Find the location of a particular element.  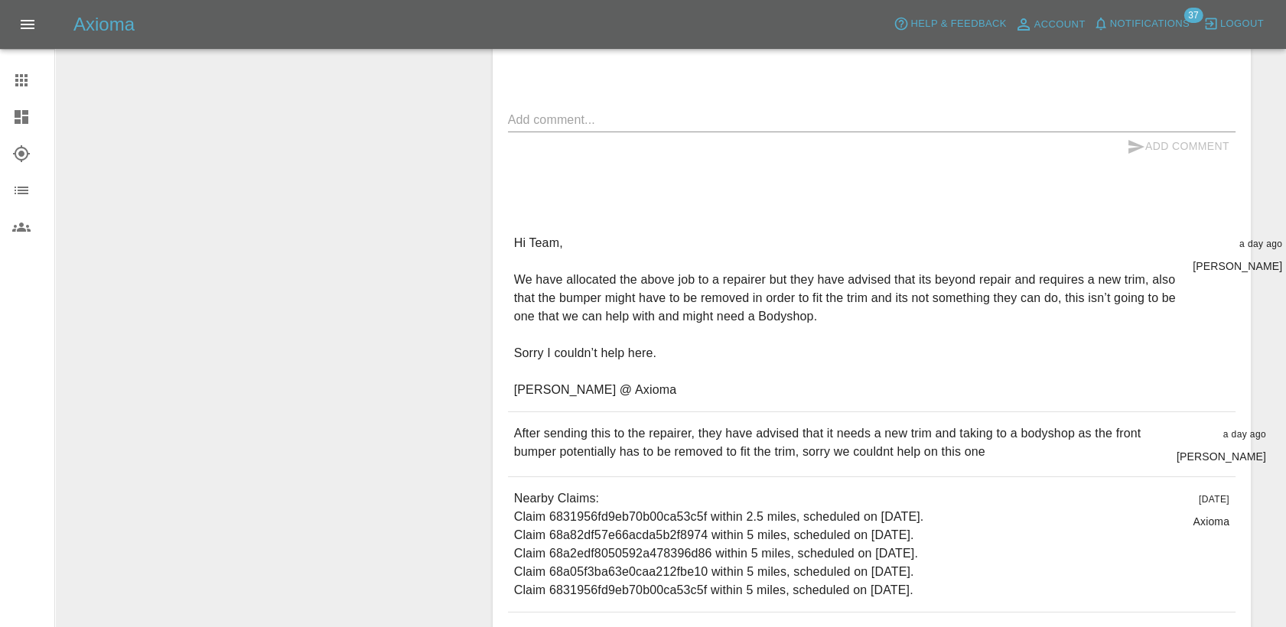

p: After sending this to the repairer, they have advised that it needs a new trim and taking to a bo... is located at coordinates (839, 443).